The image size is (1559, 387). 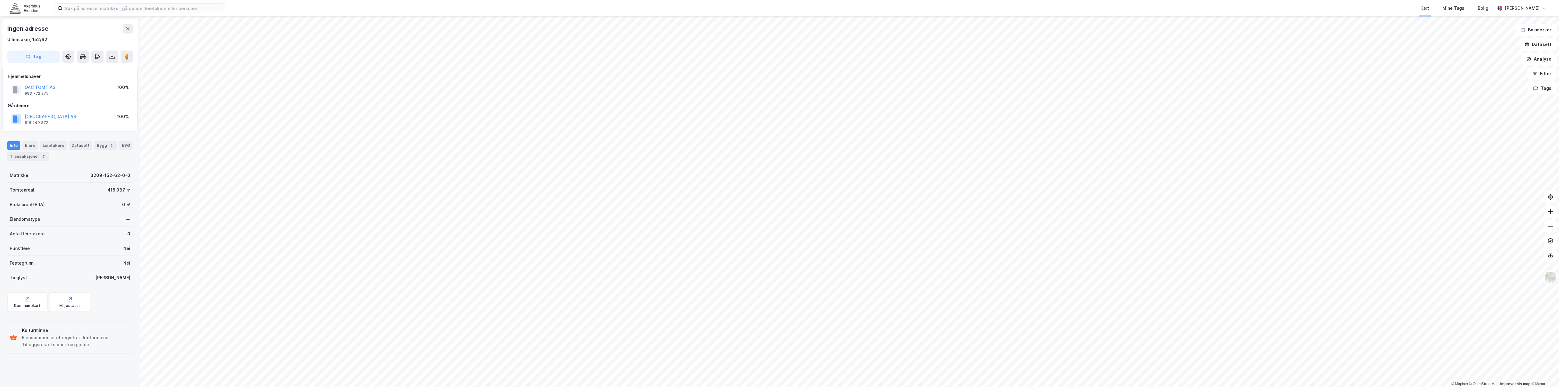 What do you see at coordinates (33, 57) in the screenshot?
I see `button: Tag` at bounding box center [33, 57].